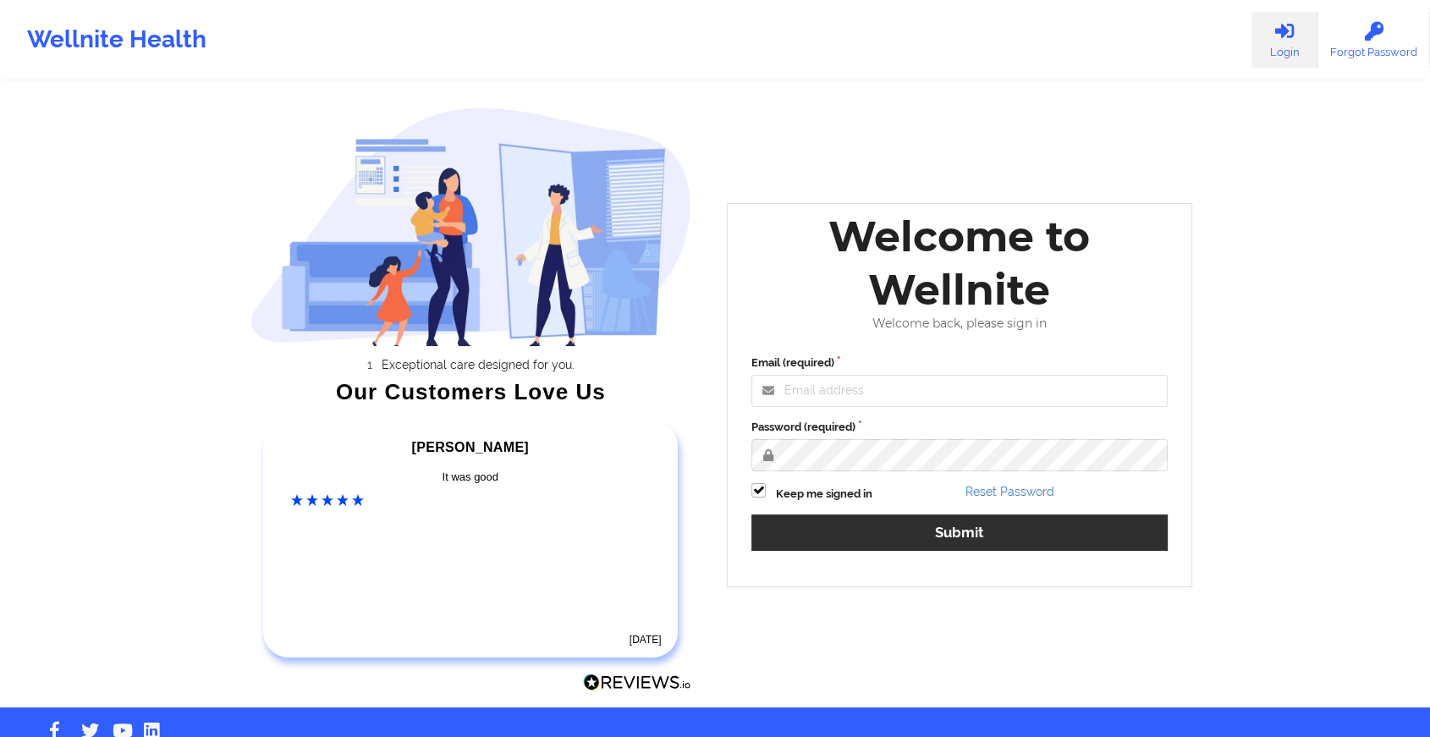 The height and width of the screenshot is (737, 1430). What do you see at coordinates (637, 685) in the screenshot?
I see `a: Reviews.io Logo` at bounding box center [637, 685].